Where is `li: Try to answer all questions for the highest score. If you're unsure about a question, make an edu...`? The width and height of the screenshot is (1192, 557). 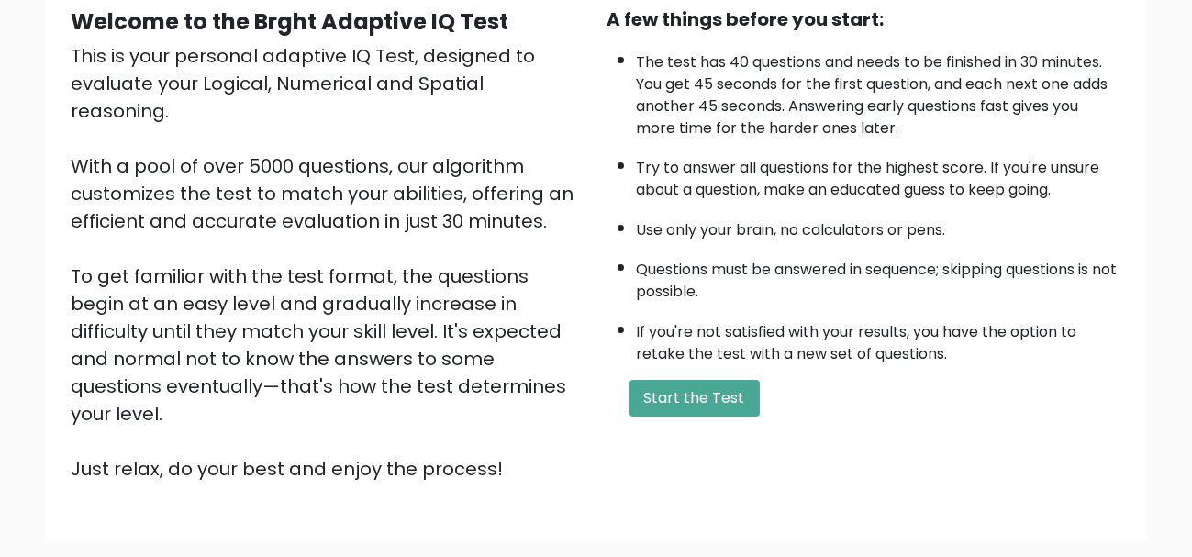
li: Try to answer all questions for the highest score. If you're unsure about a question, make an edu... is located at coordinates (879, 174).